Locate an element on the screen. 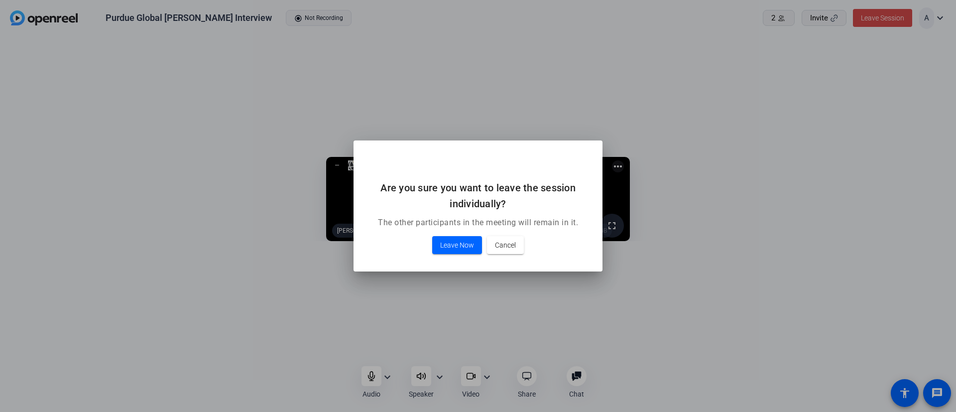  h2: Are you sure you want to leave the session individually? is located at coordinates (478, 196).